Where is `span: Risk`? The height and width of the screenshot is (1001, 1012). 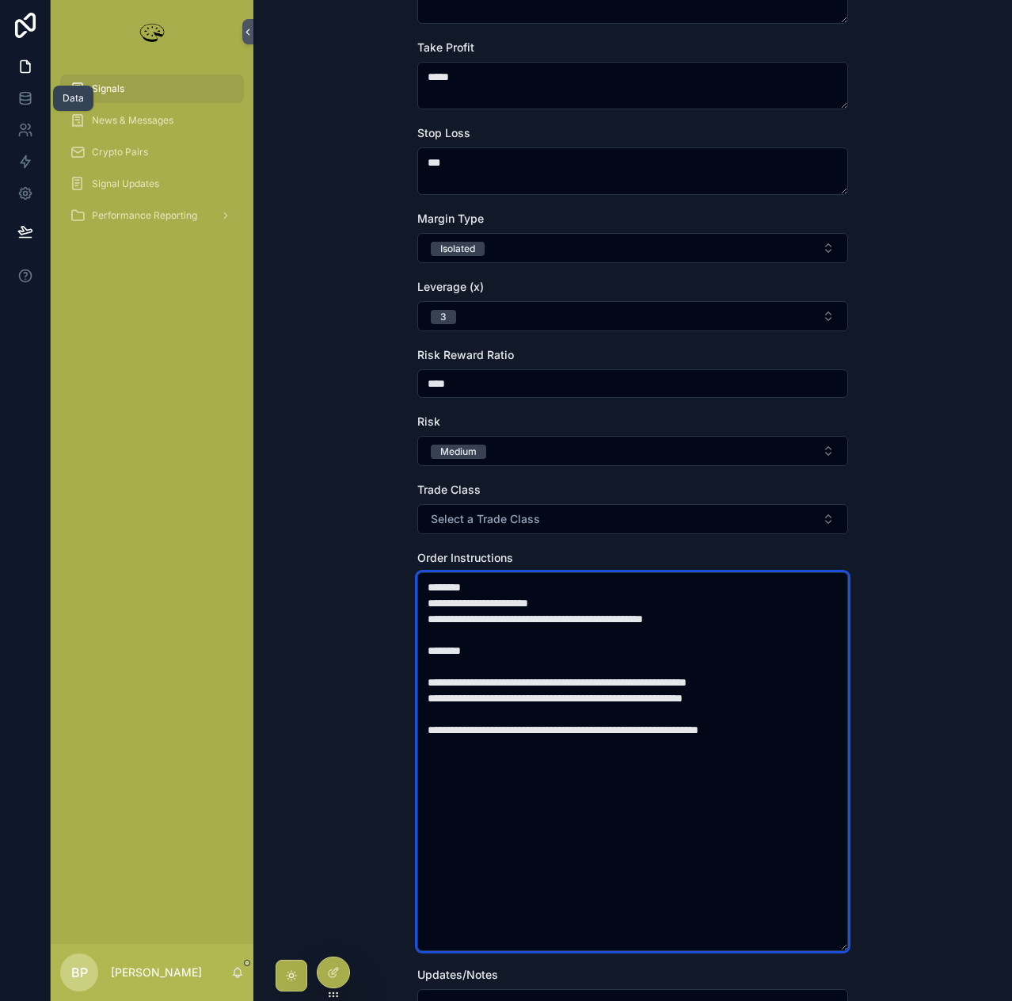 span: Risk is located at coordinates (429, 421).